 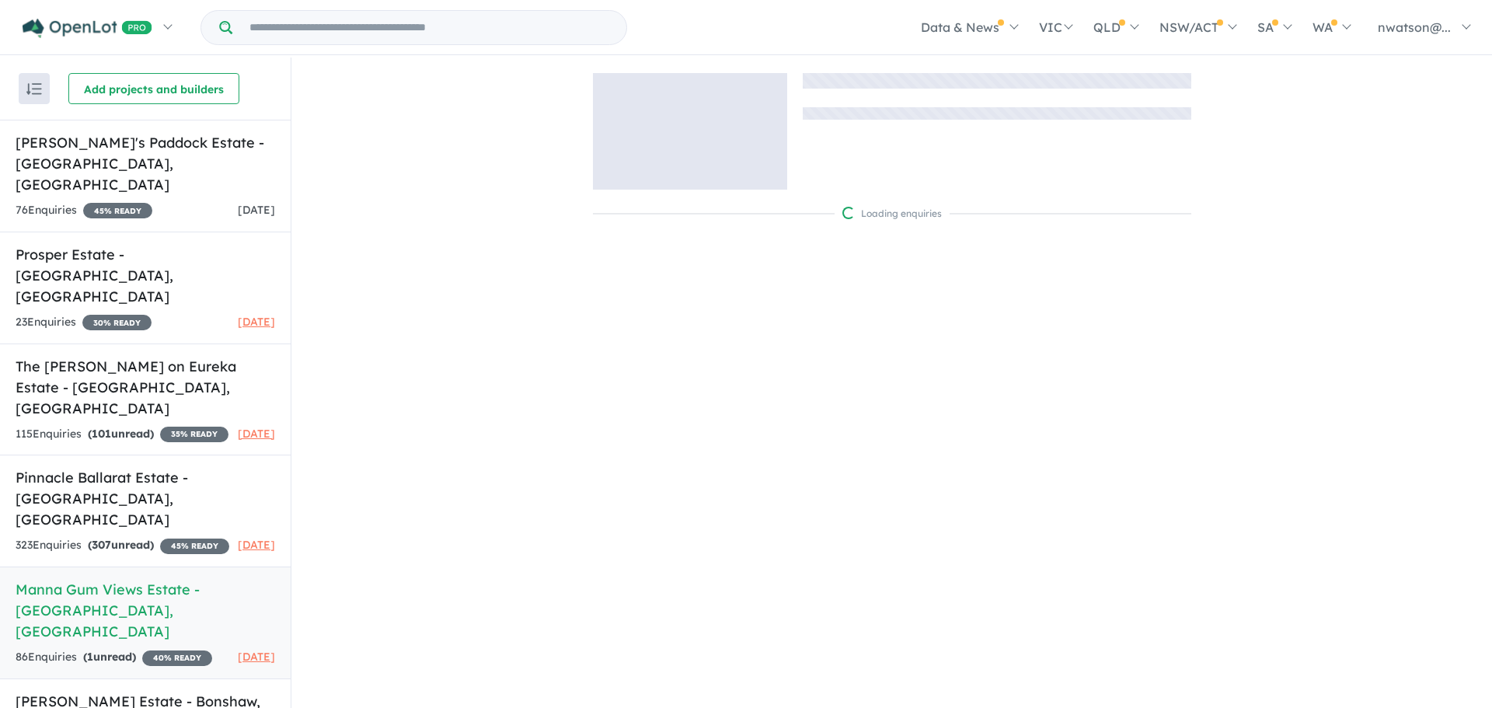 What do you see at coordinates (90, 657) in the screenshot?
I see `span: 1` at bounding box center [90, 657].